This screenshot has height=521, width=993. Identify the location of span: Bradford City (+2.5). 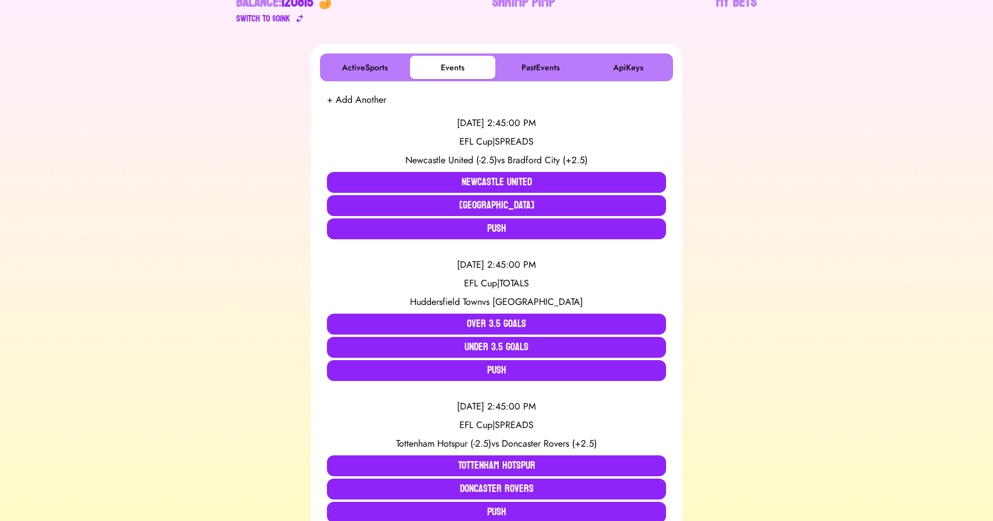
(548, 160).